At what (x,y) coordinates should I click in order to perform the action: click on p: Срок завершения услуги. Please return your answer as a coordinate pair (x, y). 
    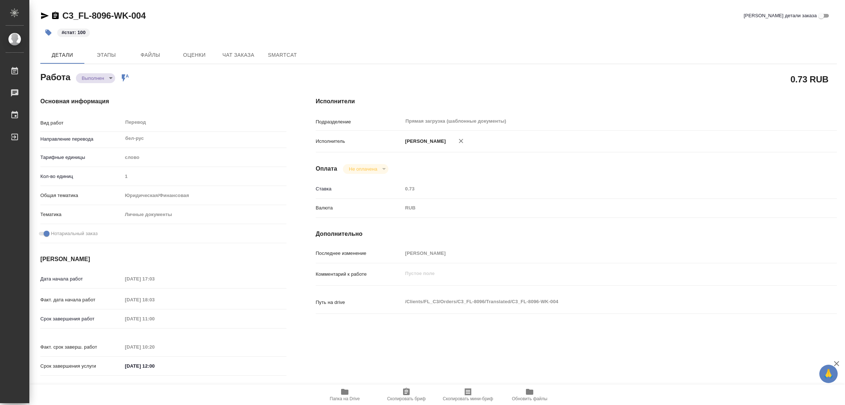
    Looking at the image, I should click on (81, 367).